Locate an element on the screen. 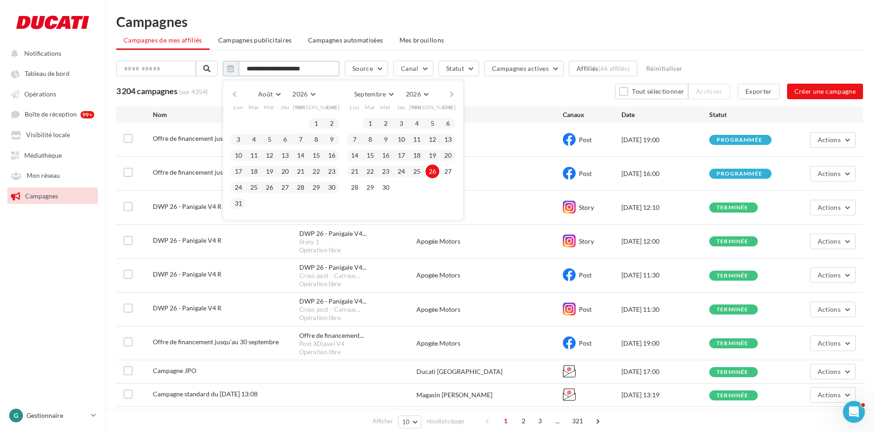  span: Jeu is located at coordinates (401, 107).